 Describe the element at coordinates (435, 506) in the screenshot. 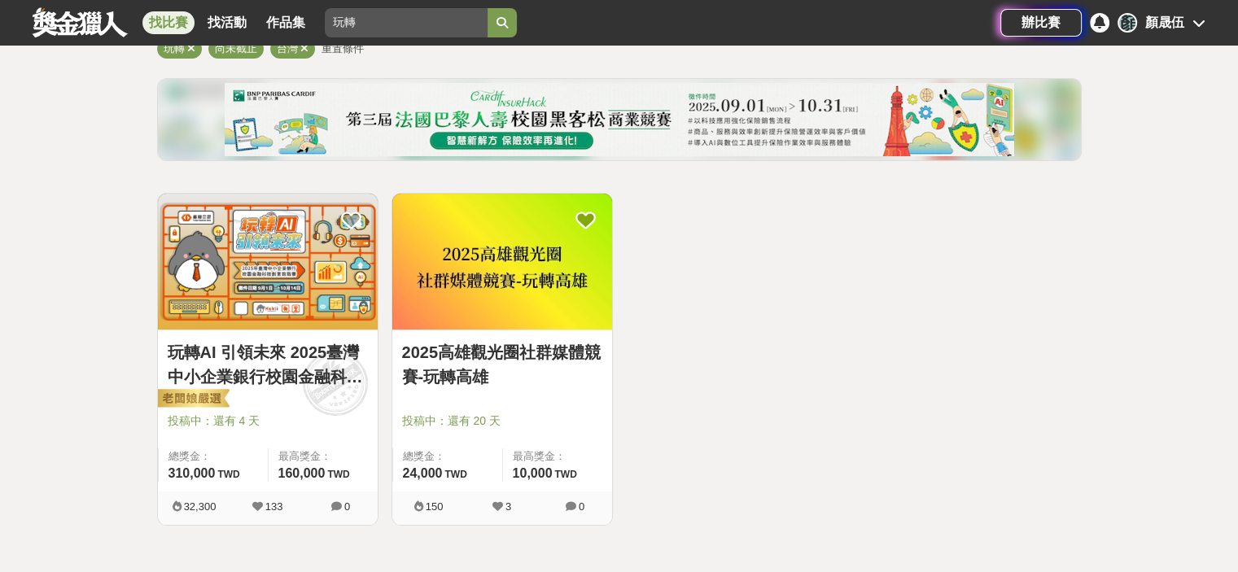

I see `span: 150` at that location.